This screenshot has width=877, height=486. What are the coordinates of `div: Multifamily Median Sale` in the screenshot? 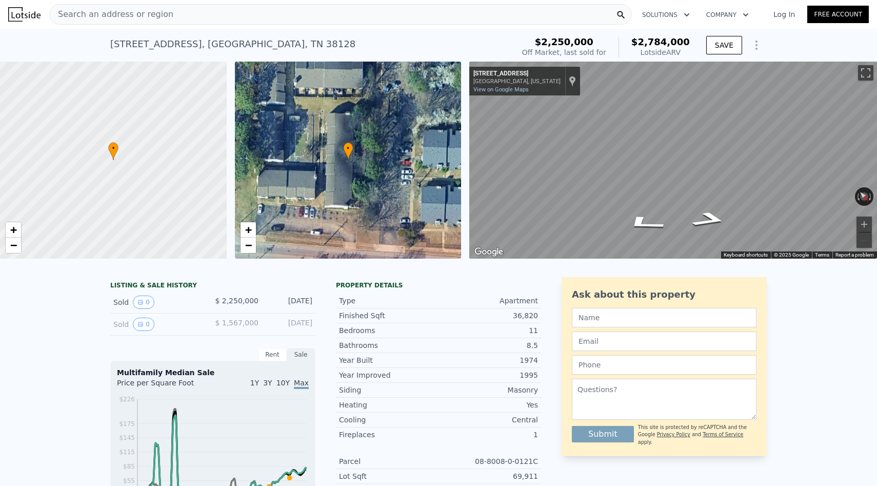 It's located at (213, 372).